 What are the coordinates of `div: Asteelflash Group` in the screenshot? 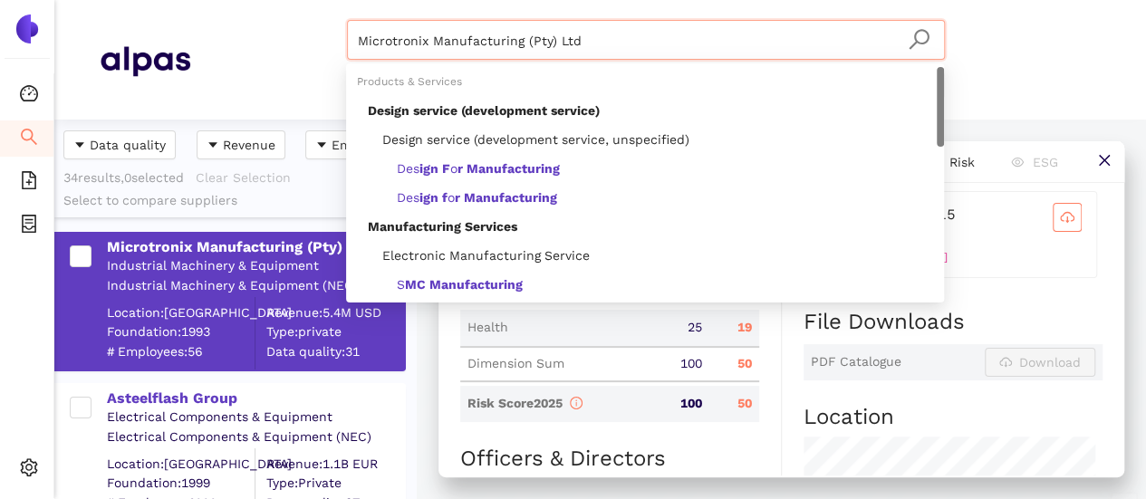 It's located at (255, 399).